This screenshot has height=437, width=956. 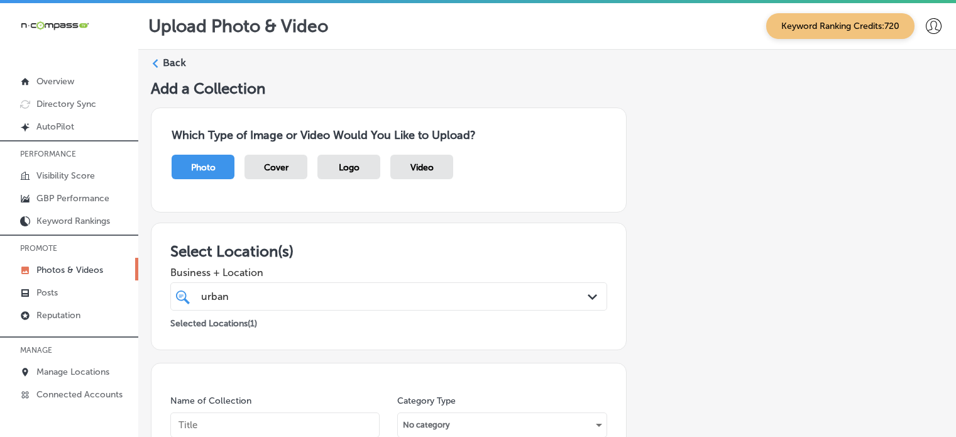 I want to click on p: Keyword Rankings, so click(x=73, y=221).